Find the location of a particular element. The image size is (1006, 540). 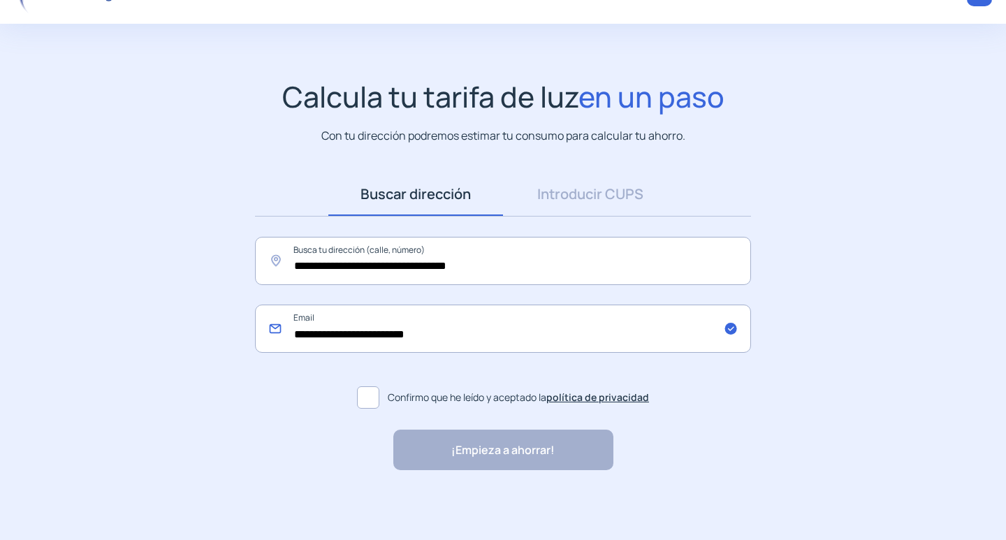

span: en un paso is located at coordinates (651, 96).